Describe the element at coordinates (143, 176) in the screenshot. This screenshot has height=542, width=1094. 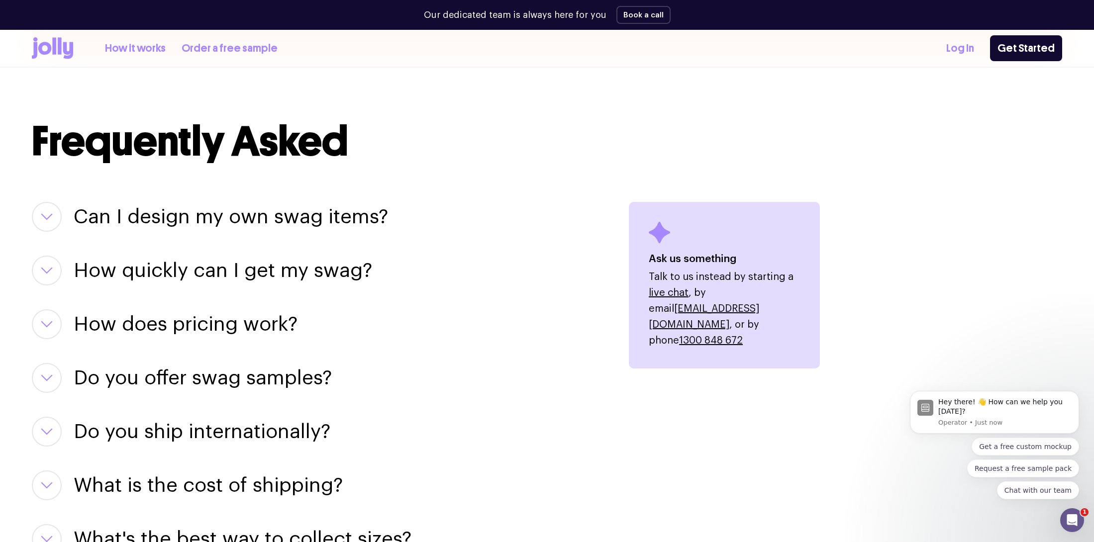
I see `button: Quick reply: Chat with our team` at that location.